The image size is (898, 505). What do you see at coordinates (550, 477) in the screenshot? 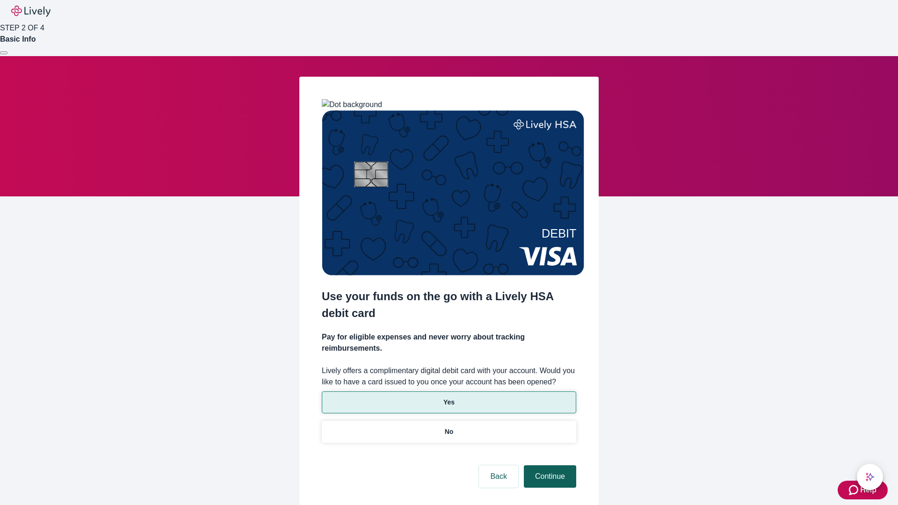
I see `button: Continue` at bounding box center [550, 477].